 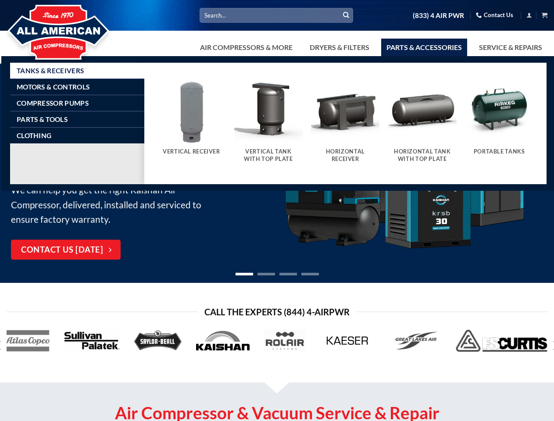 What do you see at coordinates (499, 120) in the screenshot?
I see `a: Visit product category Portable Tanks` at bounding box center [499, 120].